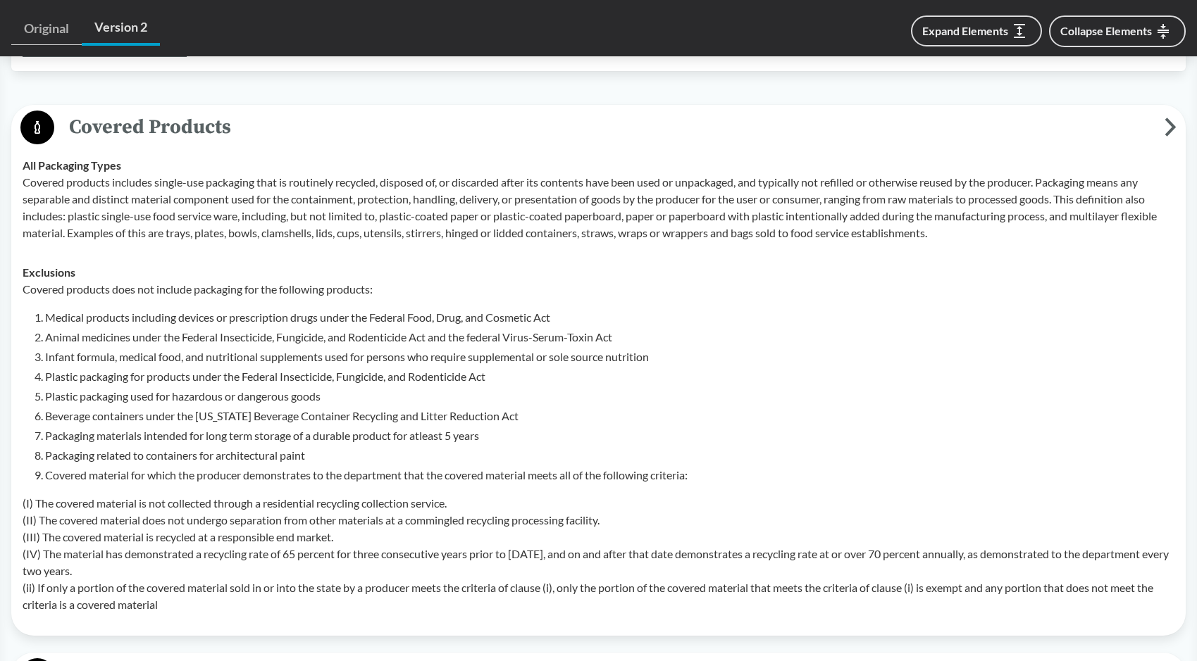 The image size is (1197, 661). I want to click on a: Version 2, so click(120, 28).